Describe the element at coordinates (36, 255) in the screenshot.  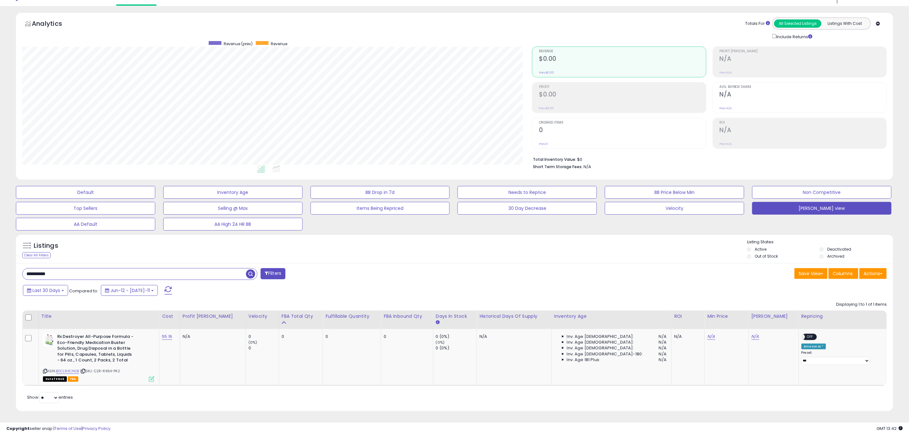
I see `div: Clear All Filters` at that location.